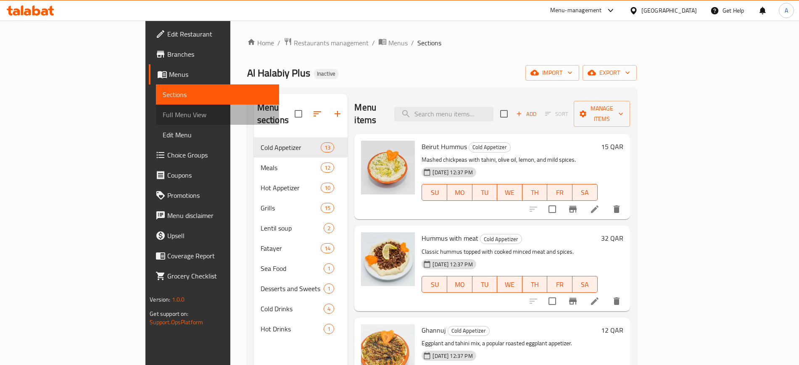 This screenshot has width=799, height=365. What do you see at coordinates (219, 34) in the screenshot?
I see `span: Edit Restaurant` at bounding box center [219, 34].